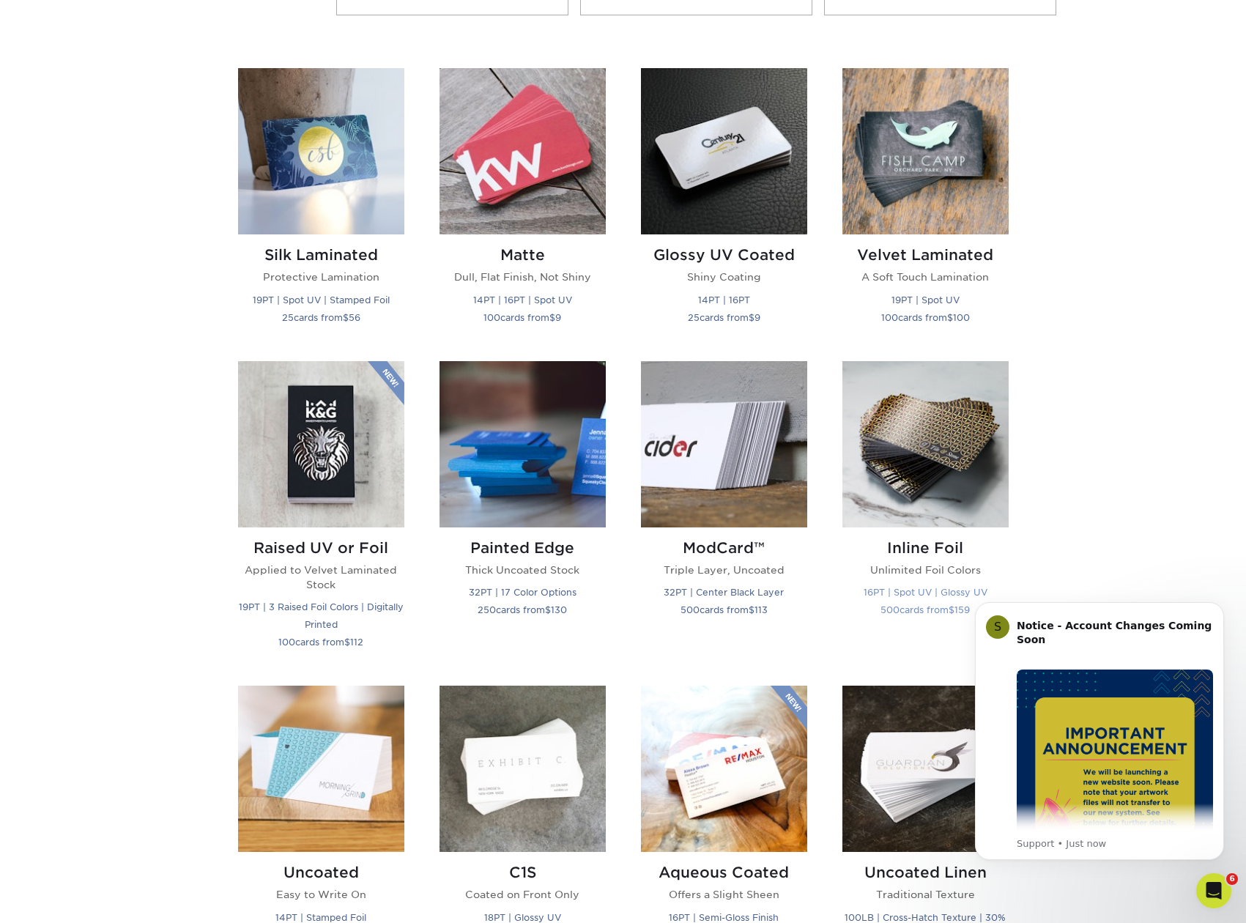 The image size is (1246, 923). What do you see at coordinates (724, 255) in the screenshot?
I see `h2: Glossy UV Coated` at bounding box center [724, 255].